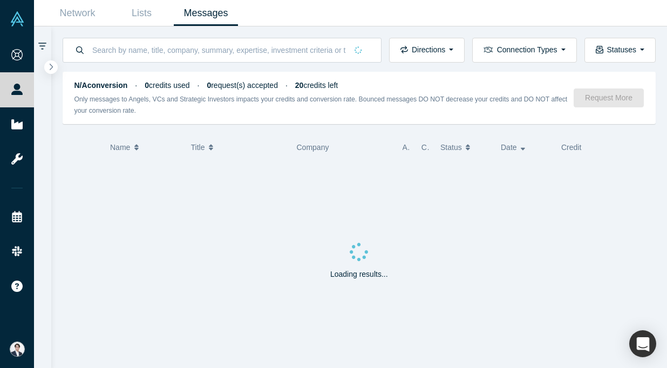  Describe the element at coordinates (205, 13) in the screenshot. I see `a: Messages` at that location.